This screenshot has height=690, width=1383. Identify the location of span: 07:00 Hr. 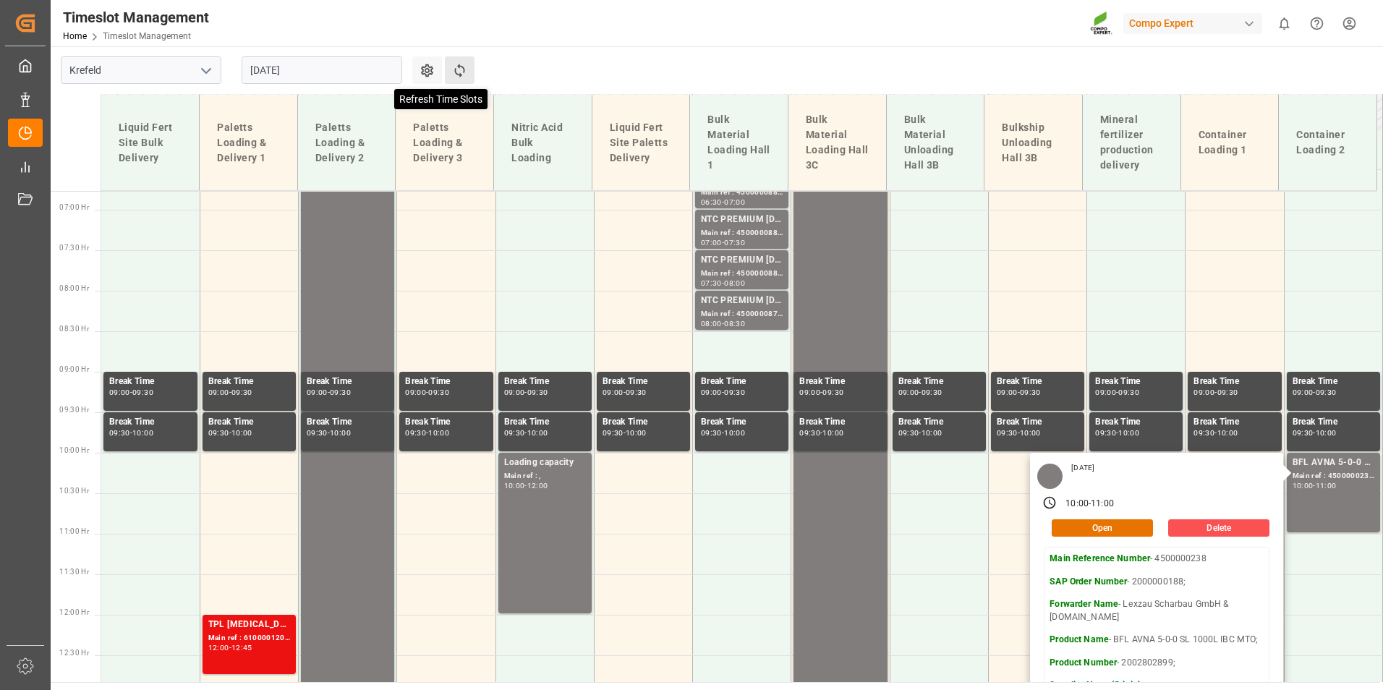
(74, 207).